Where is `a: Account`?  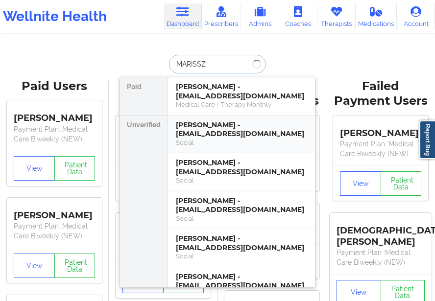
a: Account is located at coordinates (416, 16).